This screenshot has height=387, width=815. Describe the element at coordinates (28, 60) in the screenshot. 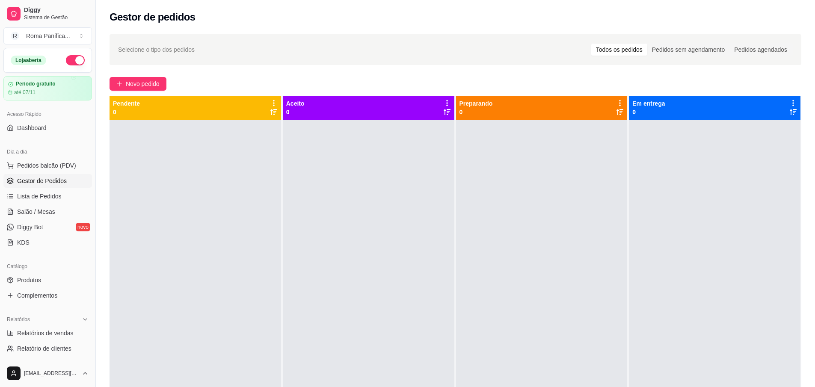

I see `div: Loja aberta` at that location.